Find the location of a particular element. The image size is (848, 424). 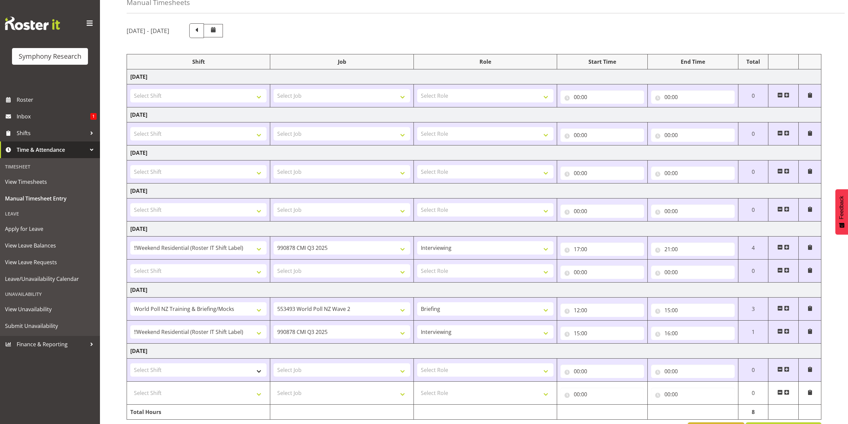

span: 1 is located at coordinates (93, 116).